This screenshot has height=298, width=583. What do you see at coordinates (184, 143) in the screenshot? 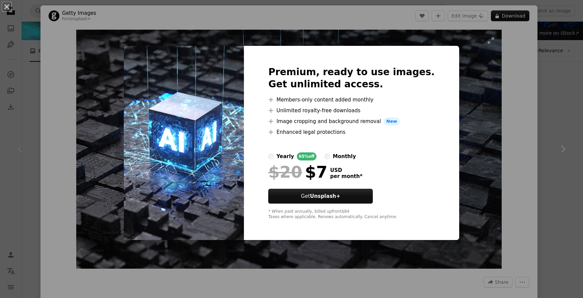
I see `img: premium_photo-1683121710572-7723bd2e235d` at bounding box center [184, 143].